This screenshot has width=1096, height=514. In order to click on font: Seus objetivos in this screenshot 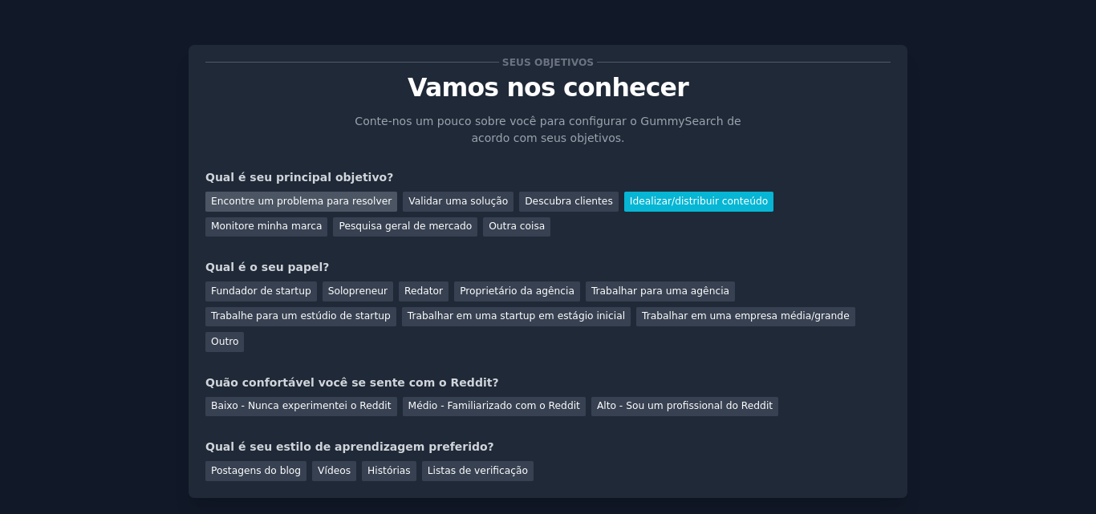, I will do `click(548, 63)`.